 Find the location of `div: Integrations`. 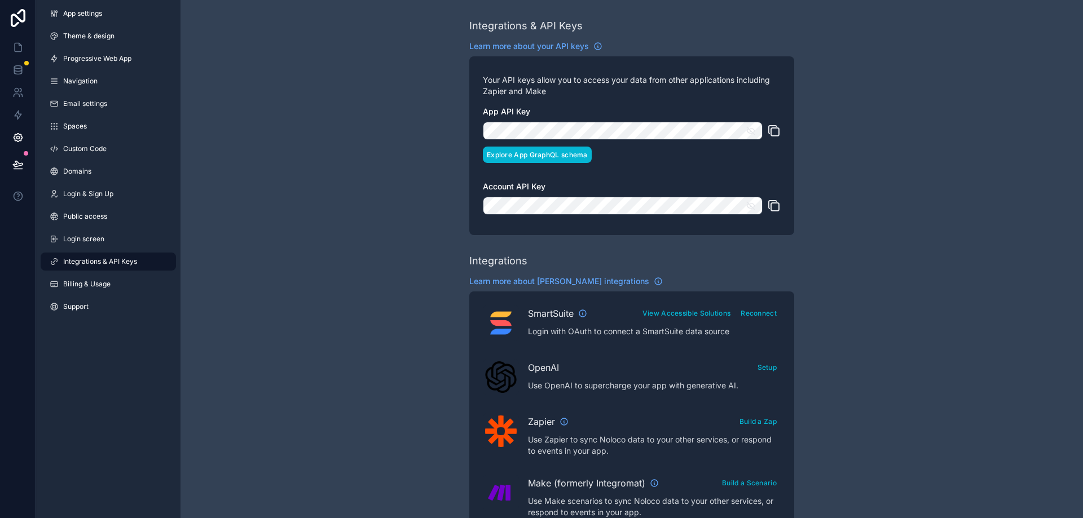

div: Integrations is located at coordinates (498, 261).